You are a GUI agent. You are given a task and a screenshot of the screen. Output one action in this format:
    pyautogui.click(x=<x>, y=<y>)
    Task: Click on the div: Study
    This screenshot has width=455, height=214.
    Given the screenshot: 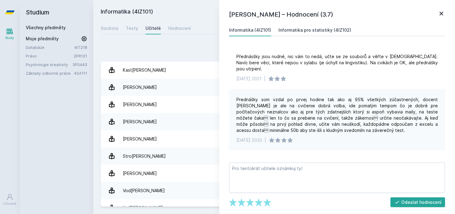 What is the action you would take?
    pyautogui.click(x=10, y=38)
    